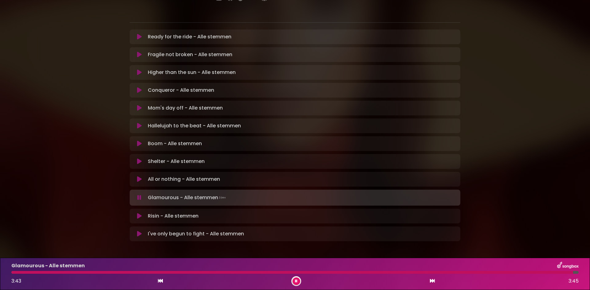 Image resolution: width=590 pixels, height=290 pixels. Describe the element at coordinates (176, 162) in the screenshot. I see `p: Shelter - Alle stemmen` at that location.